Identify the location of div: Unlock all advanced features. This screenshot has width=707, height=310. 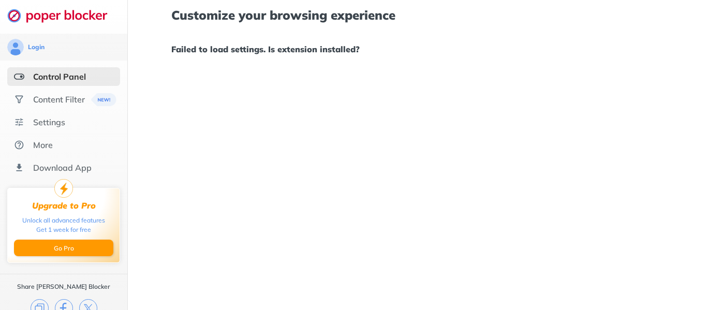
(64, 220).